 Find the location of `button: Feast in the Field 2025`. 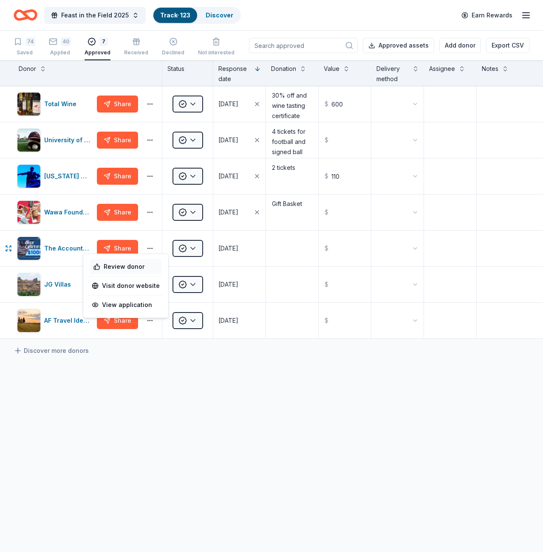

button: Feast in the Field 2025 is located at coordinates (95, 15).